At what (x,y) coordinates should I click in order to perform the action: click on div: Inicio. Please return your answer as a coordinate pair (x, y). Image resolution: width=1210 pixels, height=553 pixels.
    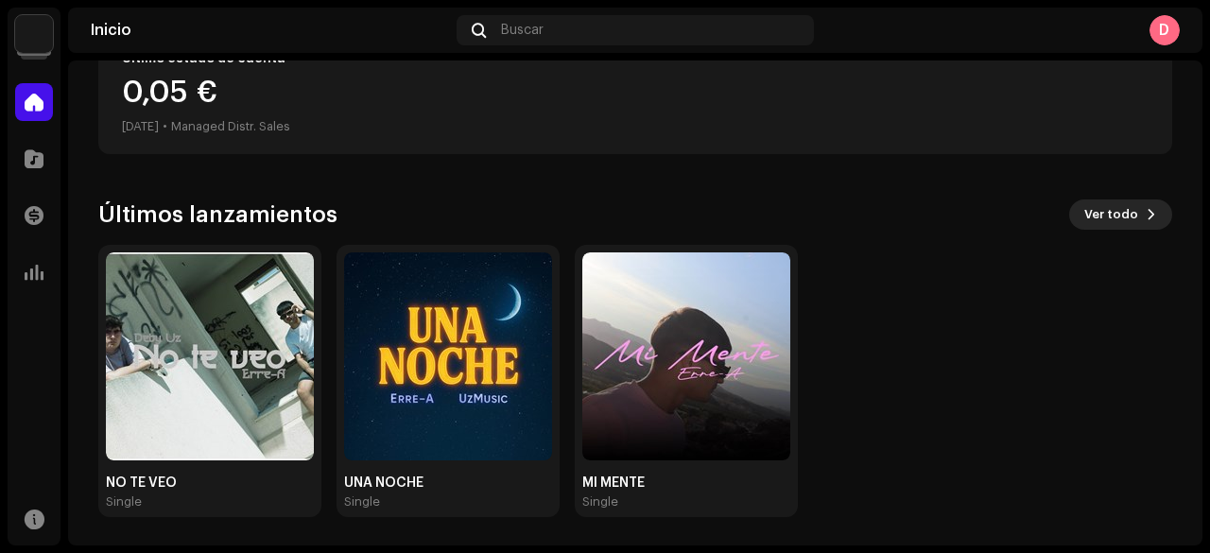
    Looking at the image, I should click on (269, 30).